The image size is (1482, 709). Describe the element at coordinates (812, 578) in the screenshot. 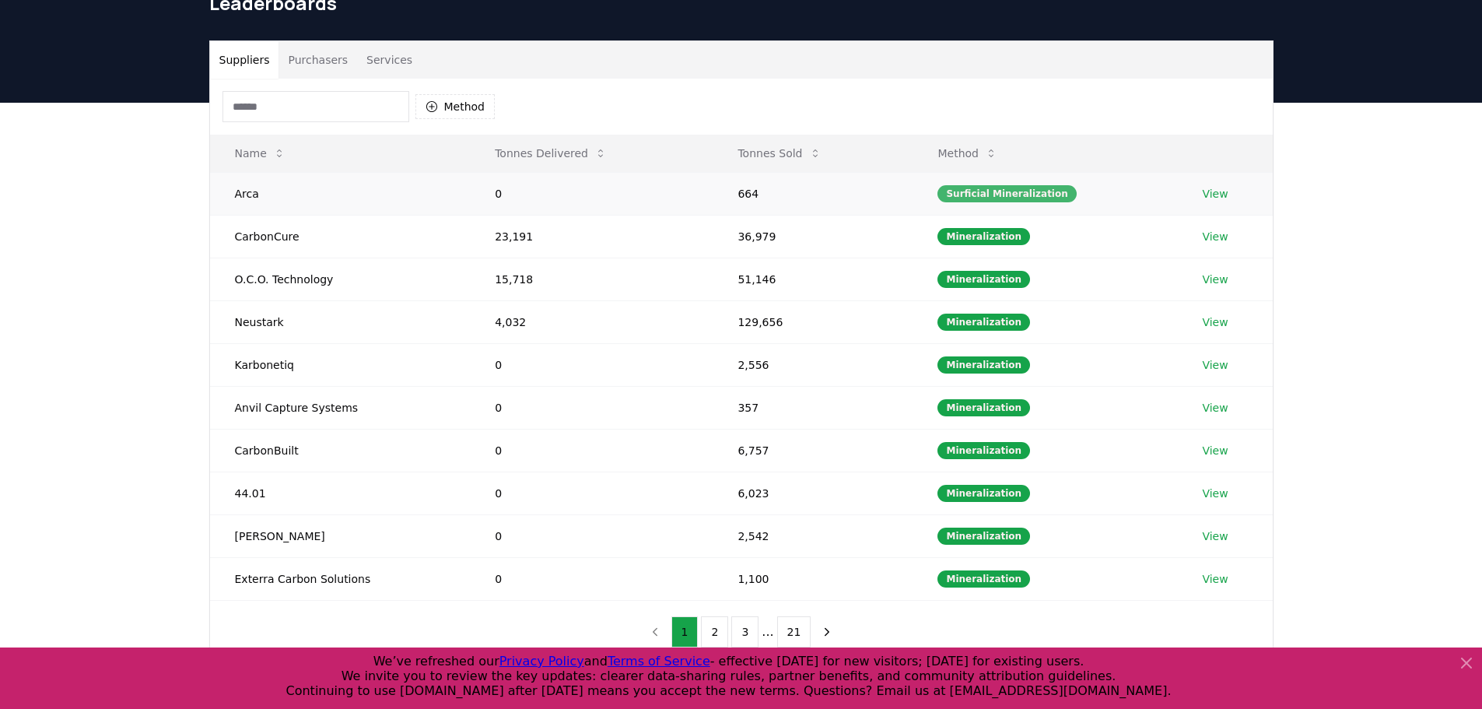

I see `td: 1,100` at that location.